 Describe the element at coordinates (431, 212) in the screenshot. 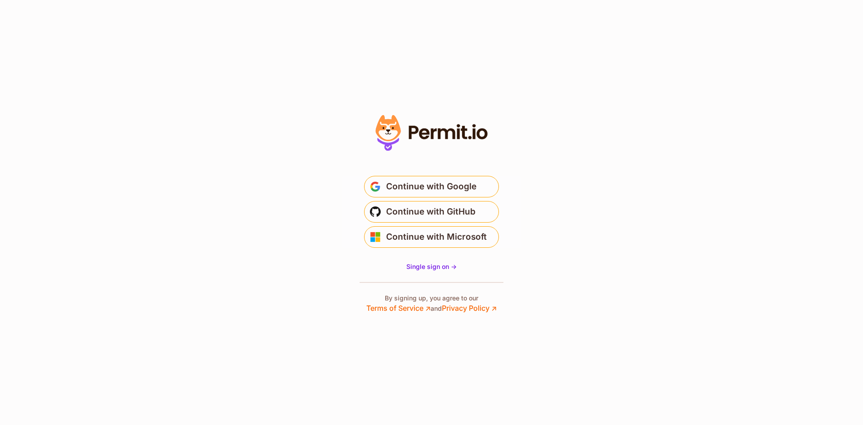

I see `span: Continue with GitHub` at that location.